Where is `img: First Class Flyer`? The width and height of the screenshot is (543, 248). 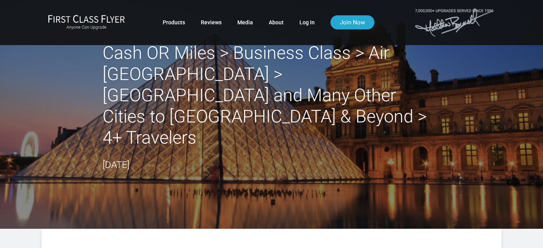
img: First Class Flyer is located at coordinates (86, 18).